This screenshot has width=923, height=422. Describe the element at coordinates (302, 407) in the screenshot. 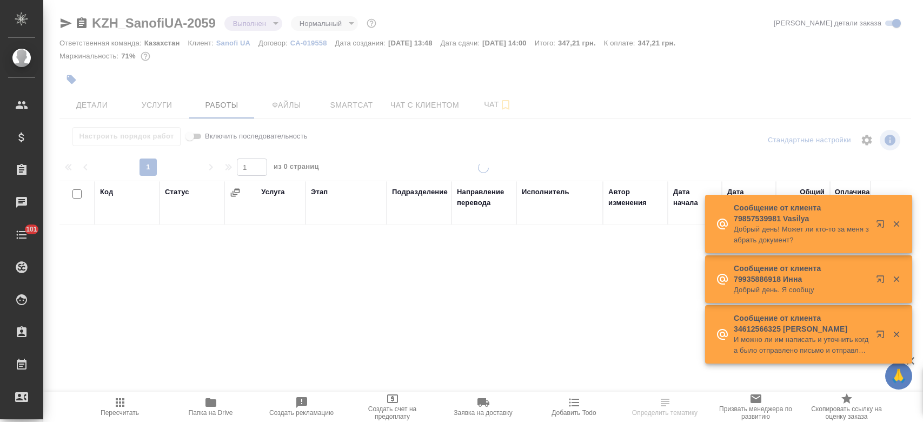

I see `button: Создать рекламацию` at that location.